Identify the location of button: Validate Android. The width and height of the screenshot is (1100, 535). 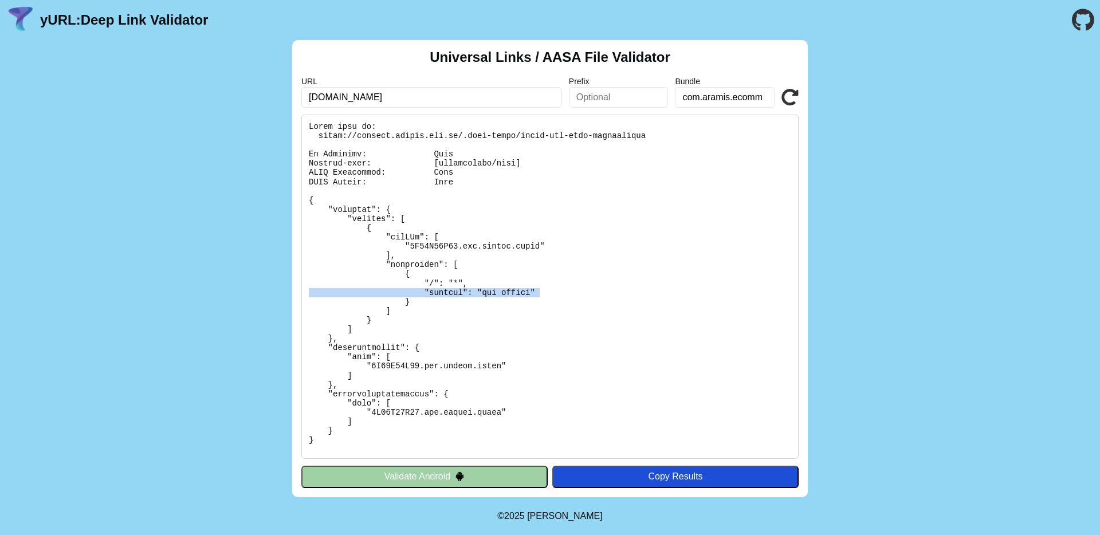
(425, 477).